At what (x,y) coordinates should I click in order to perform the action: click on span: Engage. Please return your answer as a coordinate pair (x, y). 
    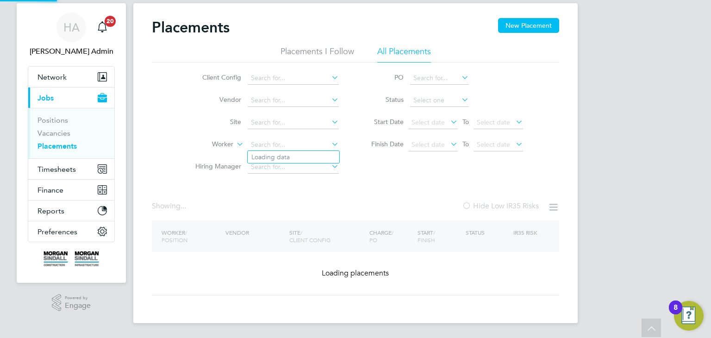
    Looking at the image, I should click on (78, 306).